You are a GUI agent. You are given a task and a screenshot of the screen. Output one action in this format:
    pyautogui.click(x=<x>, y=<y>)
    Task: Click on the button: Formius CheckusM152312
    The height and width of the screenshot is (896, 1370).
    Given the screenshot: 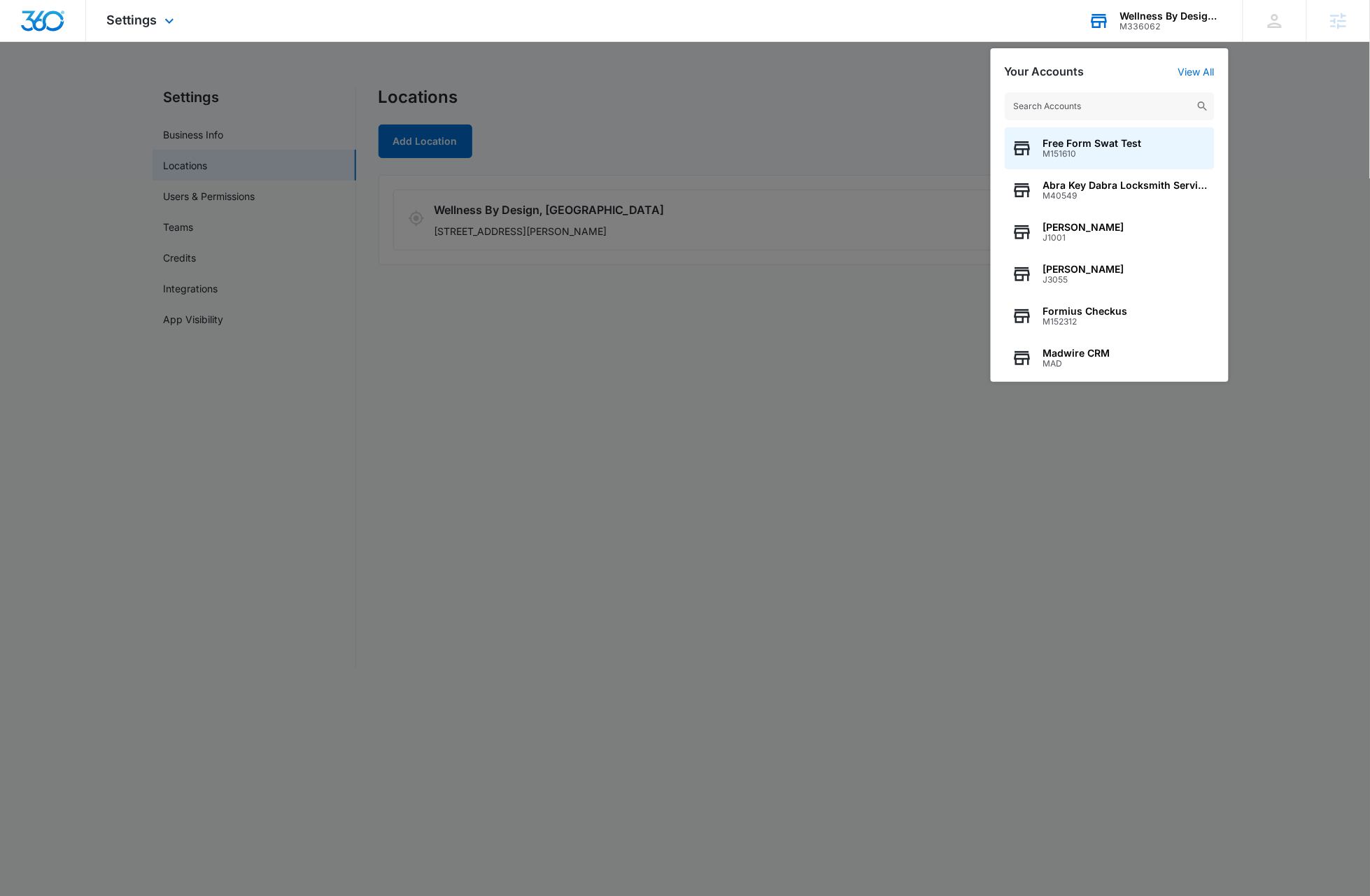 What is the action you would take?
    pyautogui.click(x=1109, y=316)
    